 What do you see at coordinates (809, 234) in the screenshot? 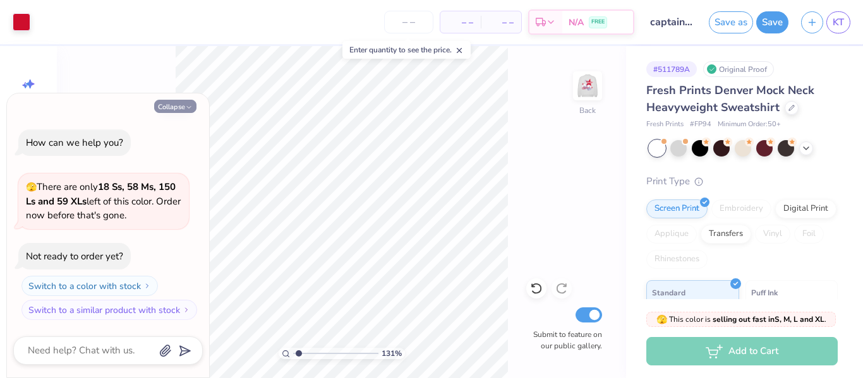
I see `div: Foil` at bounding box center [809, 234].